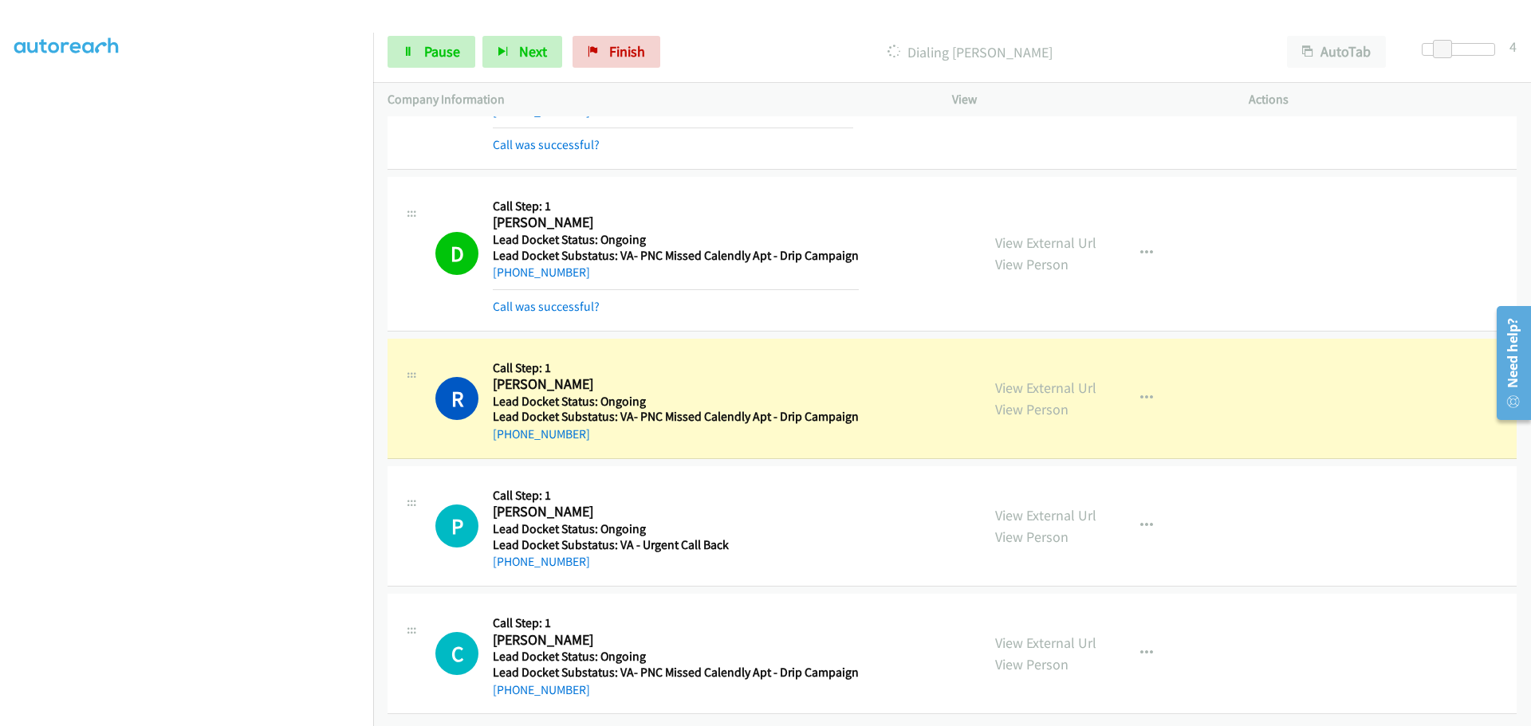  What do you see at coordinates (1512, 46) in the screenshot?
I see `div: 4` at bounding box center [1512, 46].